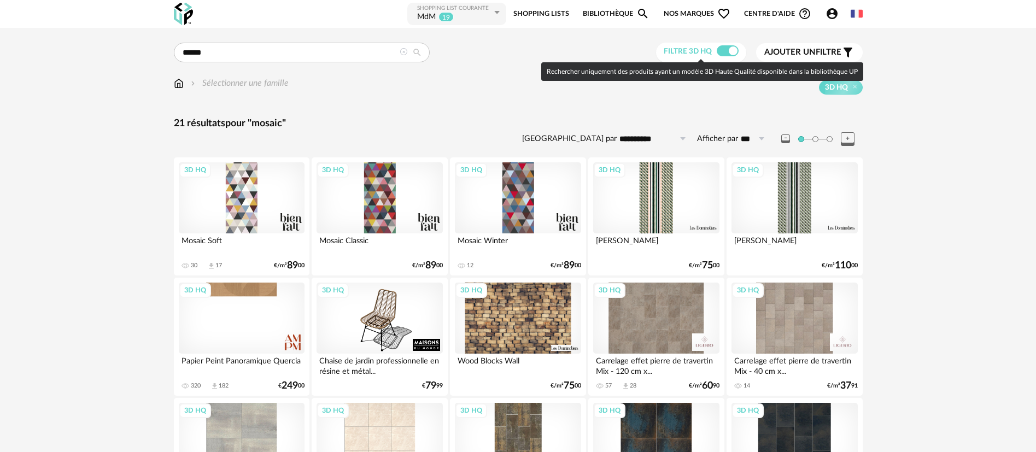  I want to click on div: Rechercher uniquement des produits ayant un modèle 3D Haute Qualité disponible dans la bibliothèq..., so click(702, 72).